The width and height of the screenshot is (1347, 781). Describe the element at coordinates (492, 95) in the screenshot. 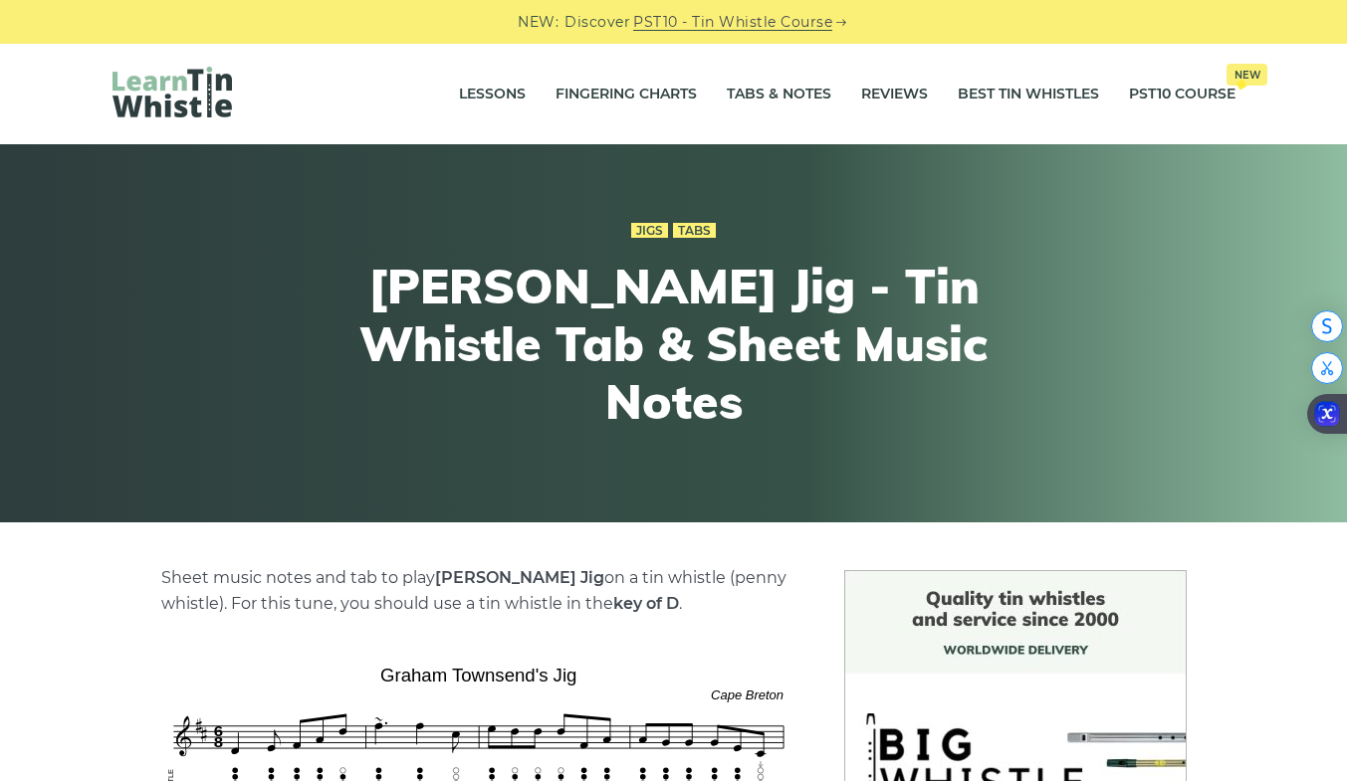

I see `a: Lessons` at that location.